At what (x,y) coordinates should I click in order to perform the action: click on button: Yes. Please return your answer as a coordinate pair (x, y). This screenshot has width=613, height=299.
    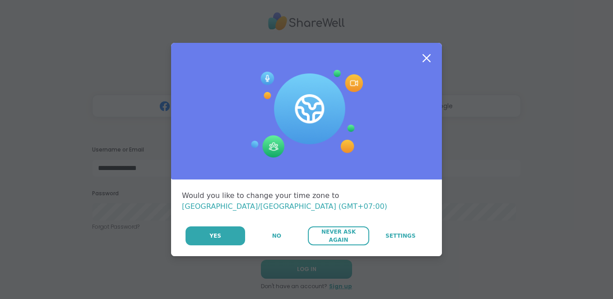
    Looking at the image, I should click on (215, 236).